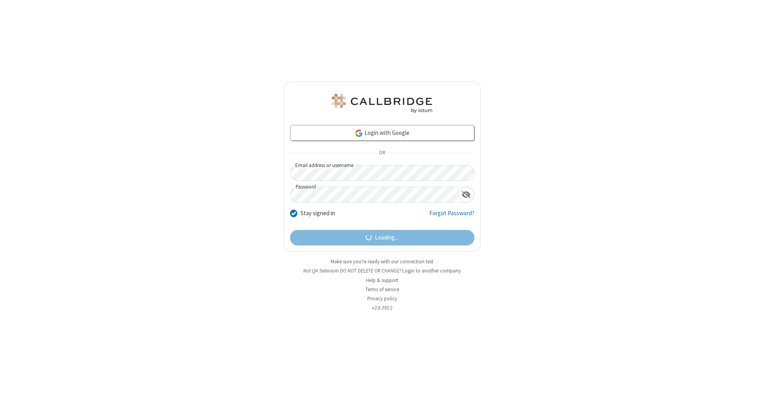 This screenshot has height=399, width=764. Describe the element at coordinates (382, 153) in the screenshot. I see `span: OR` at that location.